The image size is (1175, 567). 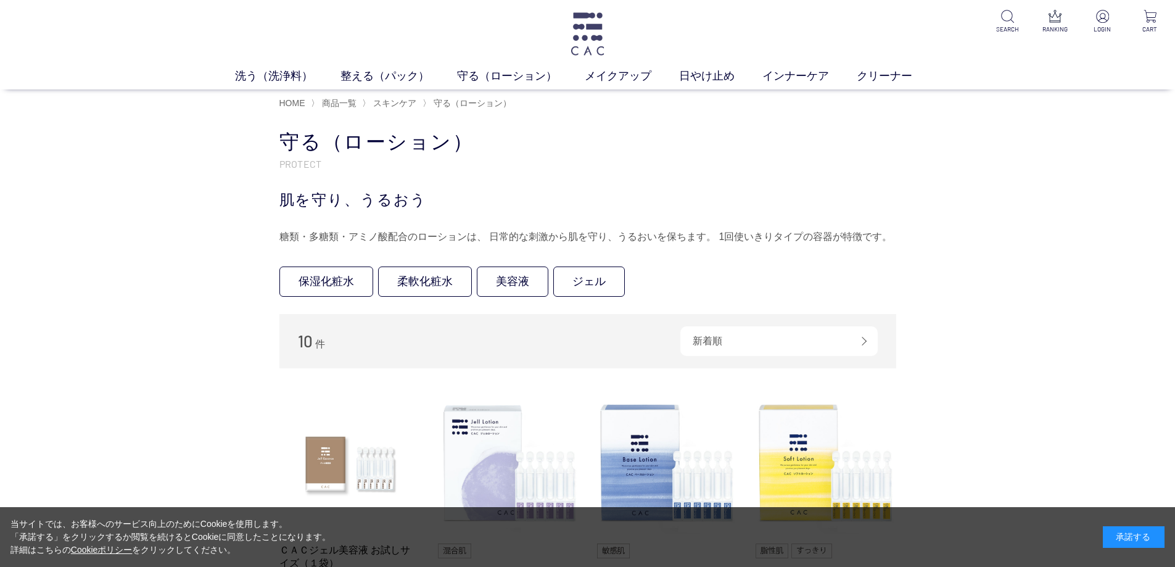 I want to click on p: CART, so click(x=1150, y=29).